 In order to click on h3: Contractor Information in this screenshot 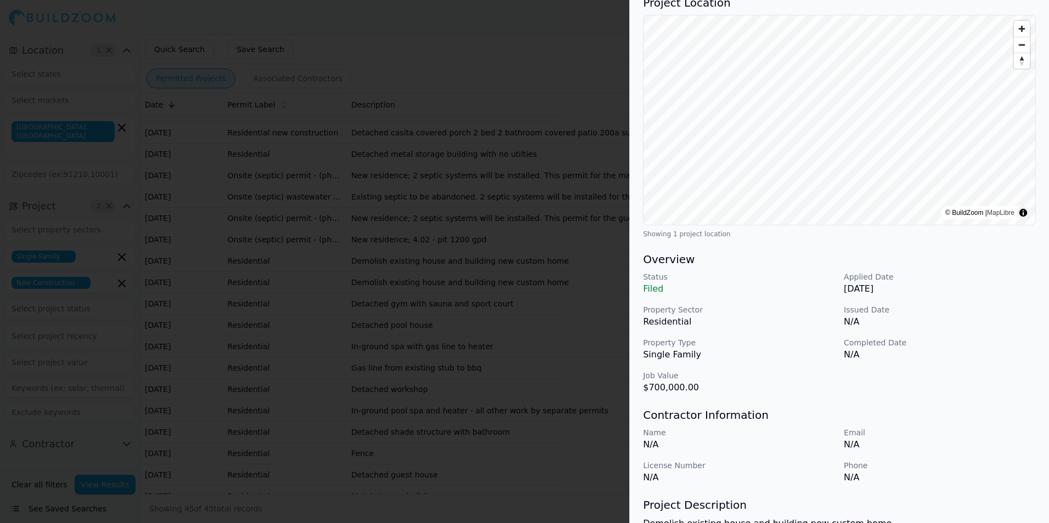, I will do `click(839, 415)`.